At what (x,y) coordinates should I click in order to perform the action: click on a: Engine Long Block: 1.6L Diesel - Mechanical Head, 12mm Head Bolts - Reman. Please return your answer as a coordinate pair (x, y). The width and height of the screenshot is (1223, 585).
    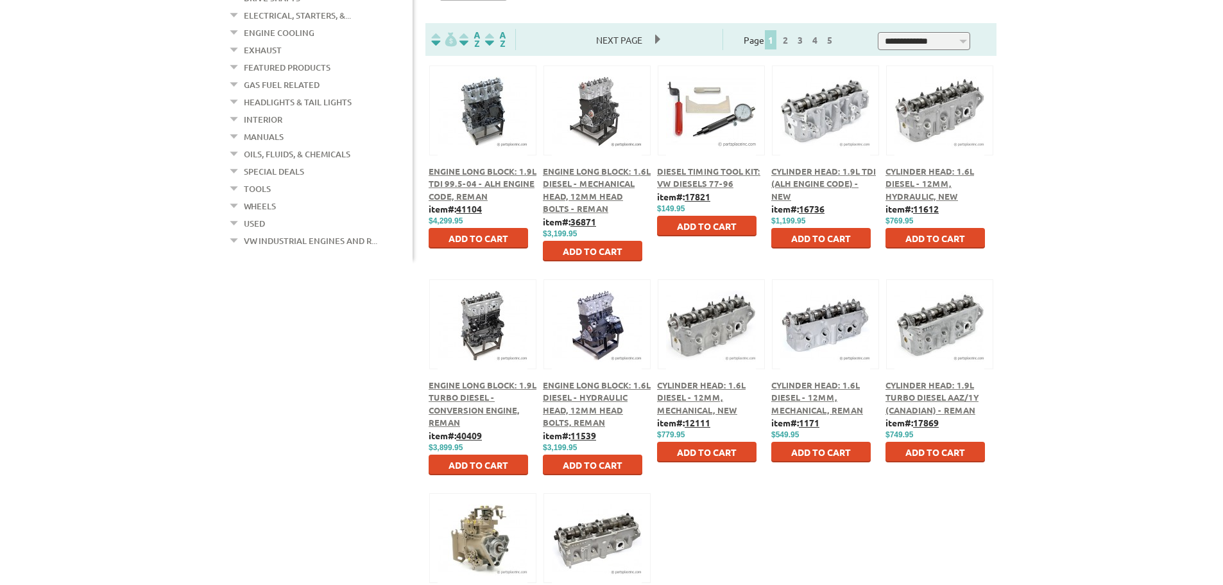
    Looking at the image, I should click on (597, 190).